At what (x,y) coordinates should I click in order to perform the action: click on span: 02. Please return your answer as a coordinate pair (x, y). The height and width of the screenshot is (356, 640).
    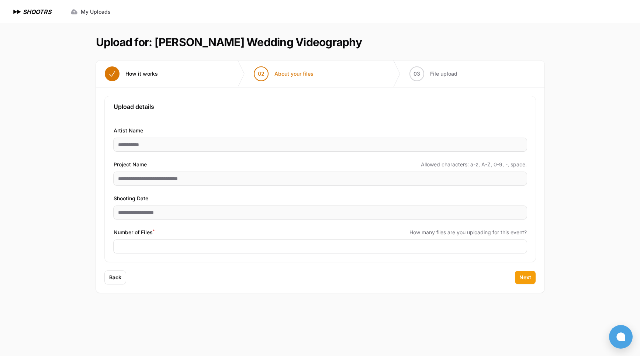
    Looking at the image, I should click on (261, 74).